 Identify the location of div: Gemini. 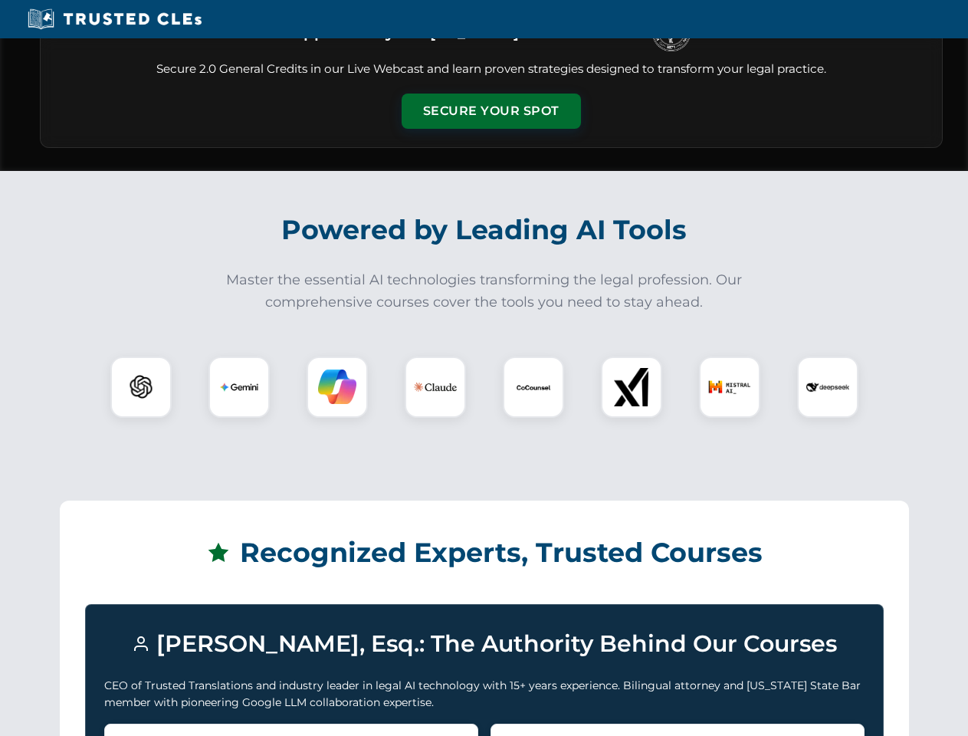
(239, 387).